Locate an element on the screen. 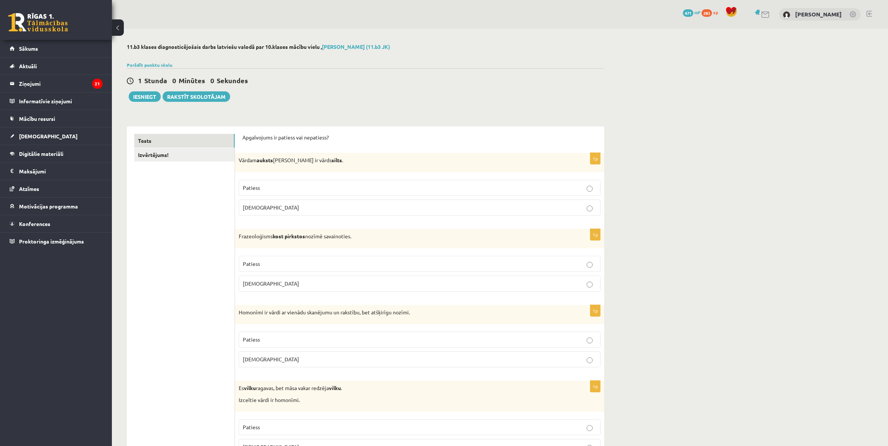 This screenshot has width=888, height=446. a: Digitālie materiāli is located at coordinates (56, 154).